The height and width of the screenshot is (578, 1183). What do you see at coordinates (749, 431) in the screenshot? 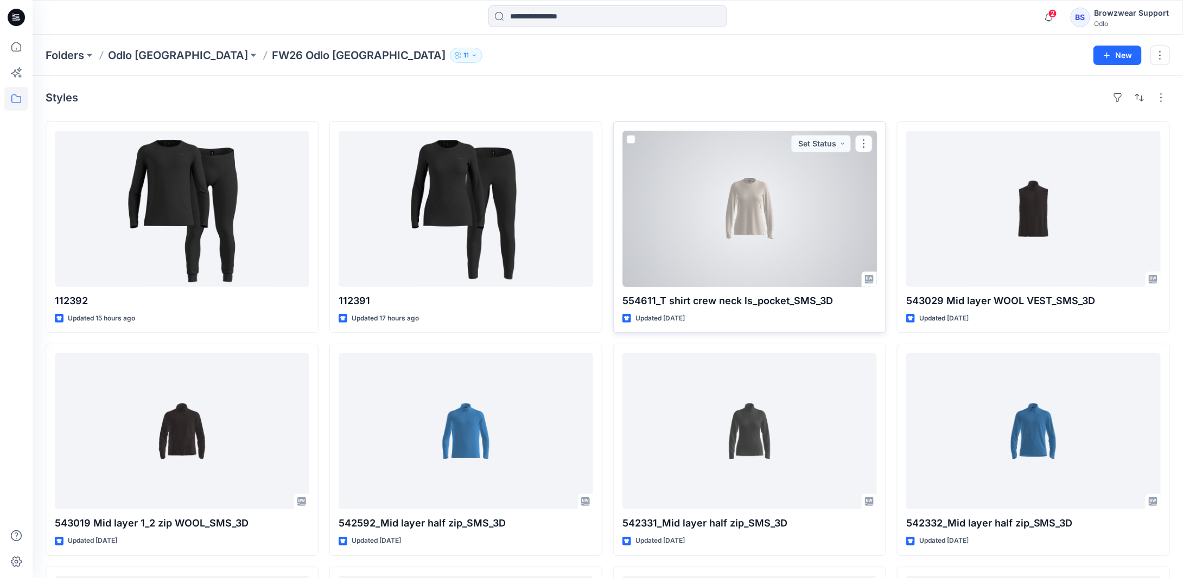
I see `a: 542331_Mid layer half zip_SMS_3D` at bounding box center [749, 431].